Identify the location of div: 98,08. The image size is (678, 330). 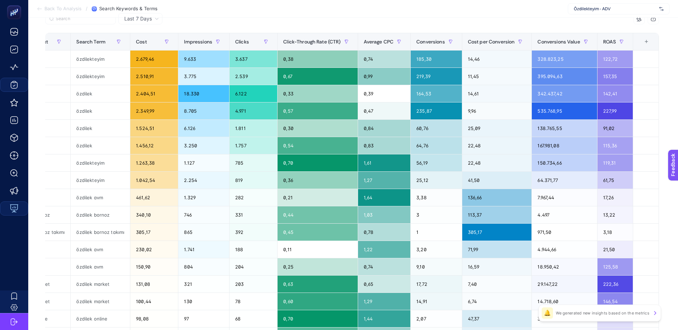
(154, 318).